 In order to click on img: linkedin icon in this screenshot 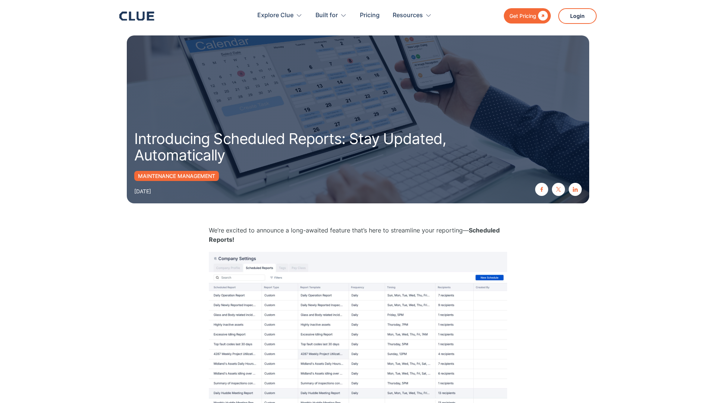, I will do `click(575, 189)`.